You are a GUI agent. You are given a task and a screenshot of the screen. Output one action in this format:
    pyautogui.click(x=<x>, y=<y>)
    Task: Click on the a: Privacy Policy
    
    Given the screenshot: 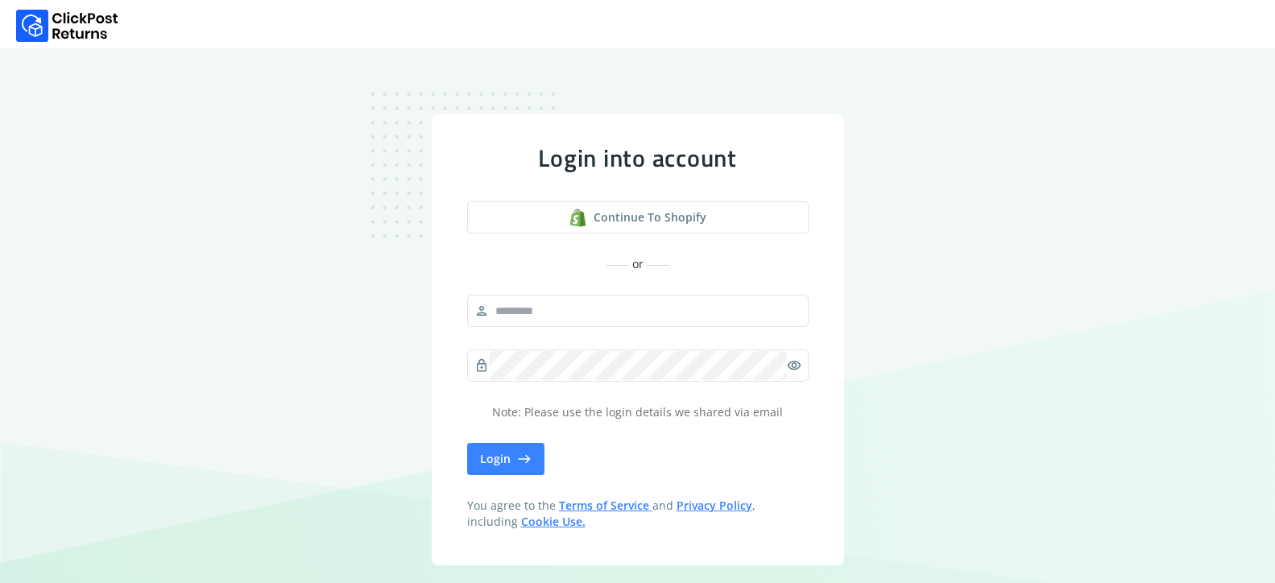 What is the action you would take?
    pyautogui.click(x=714, y=505)
    